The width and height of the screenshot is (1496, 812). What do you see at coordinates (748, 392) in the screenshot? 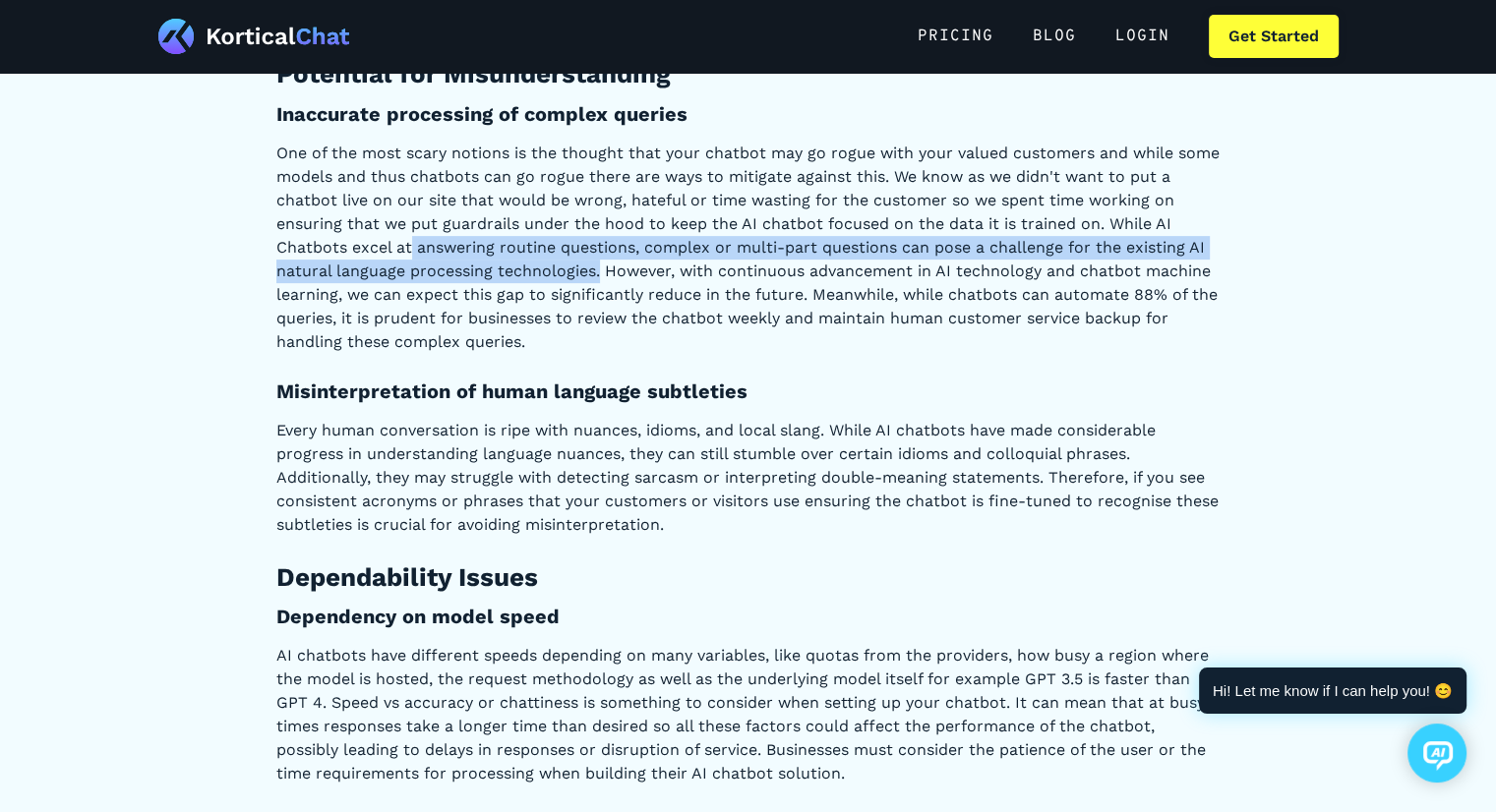
I see `h4: Misinterpretation of human language subtleties` at bounding box center [748, 392].